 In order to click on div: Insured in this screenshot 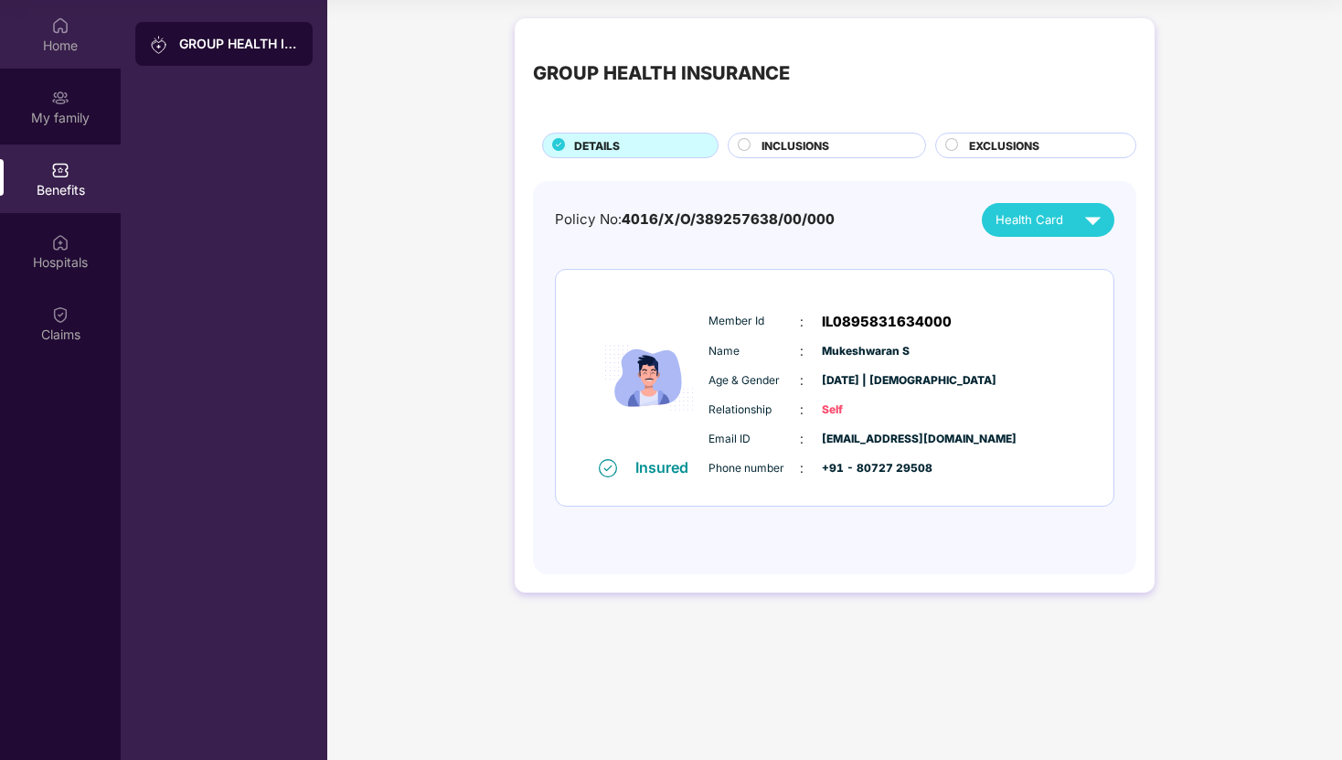, I will do `click(667, 467)`.